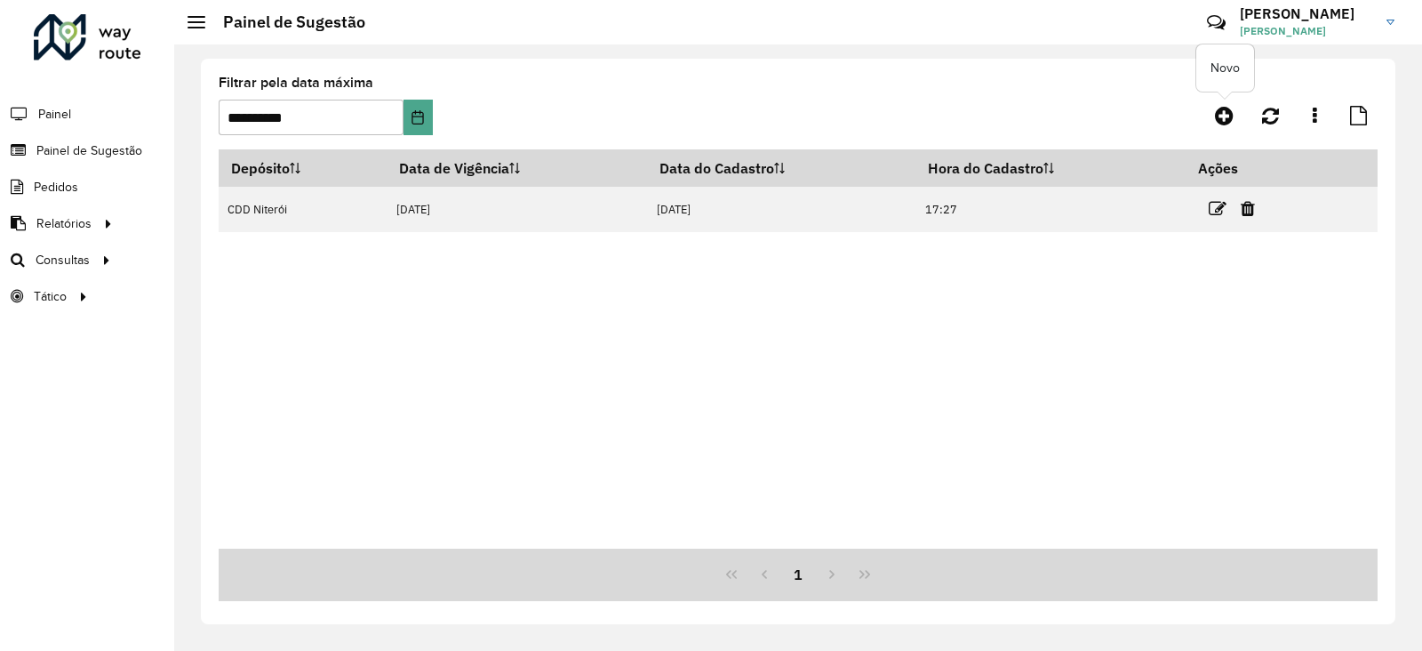 This screenshot has width=1422, height=651. What do you see at coordinates (1218, 208) in the screenshot?
I see `a: Editar` at bounding box center [1218, 208].